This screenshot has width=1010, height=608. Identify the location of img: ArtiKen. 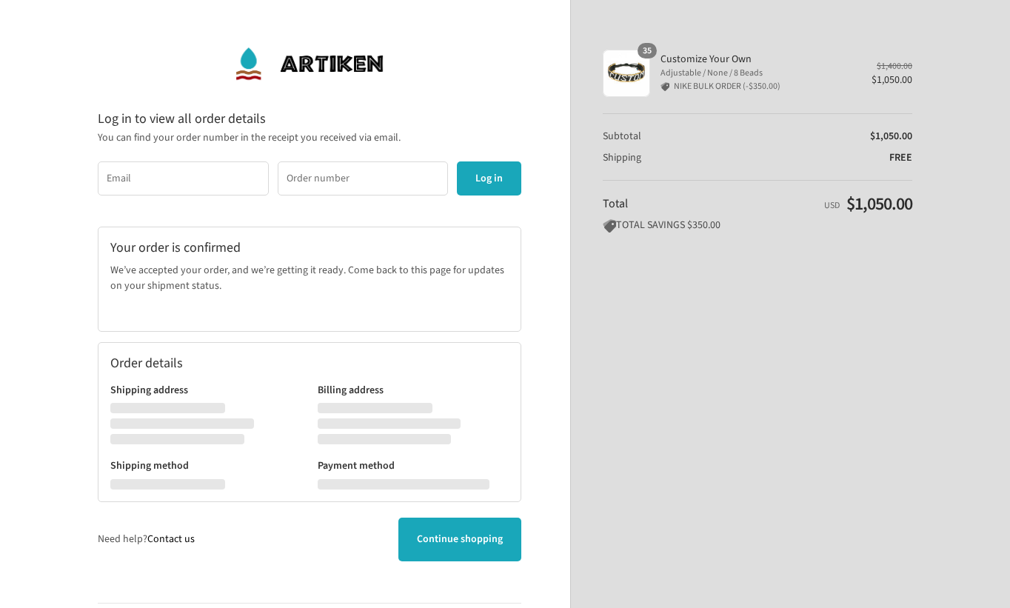
(309, 64).